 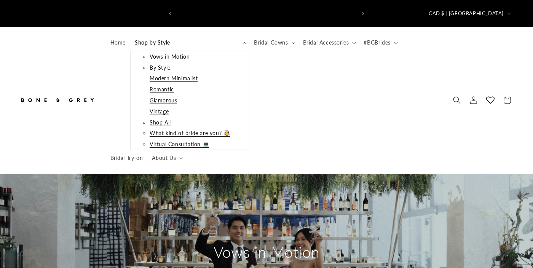 I want to click on span: #BGBrides, so click(x=377, y=43).